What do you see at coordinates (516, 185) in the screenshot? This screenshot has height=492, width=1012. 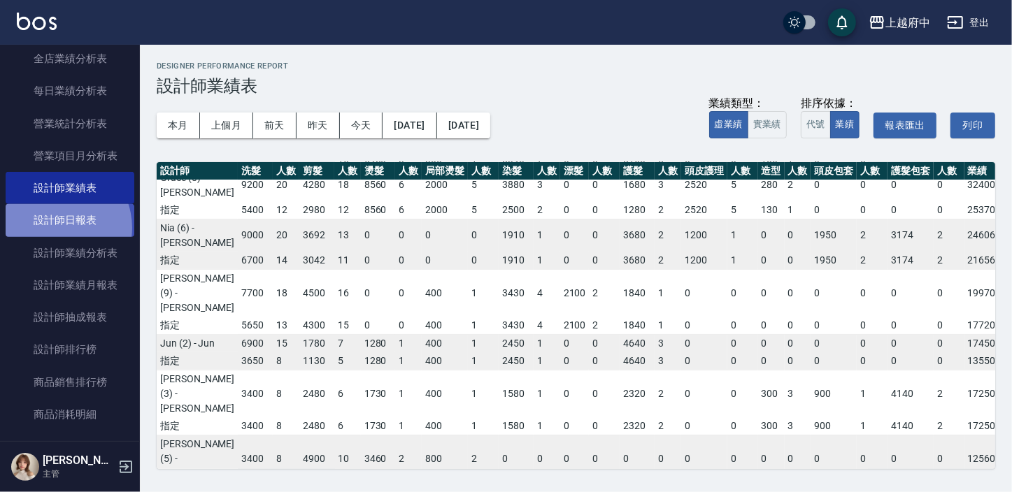 I see `td: 3880` at bounding box center [516, 185].